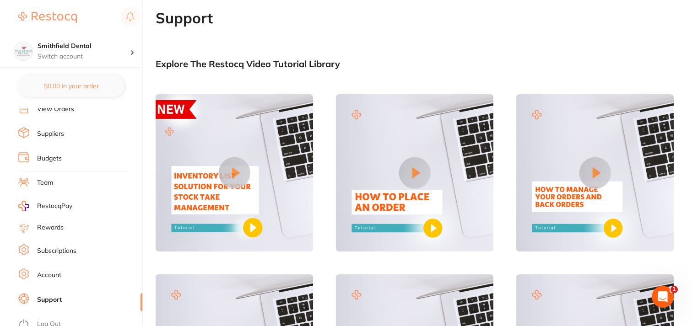 This screenshot has width=692, height=326. Describe the element at coordinates (54, 207) in the screenshot. I see `span: RestocqPay` at that location.